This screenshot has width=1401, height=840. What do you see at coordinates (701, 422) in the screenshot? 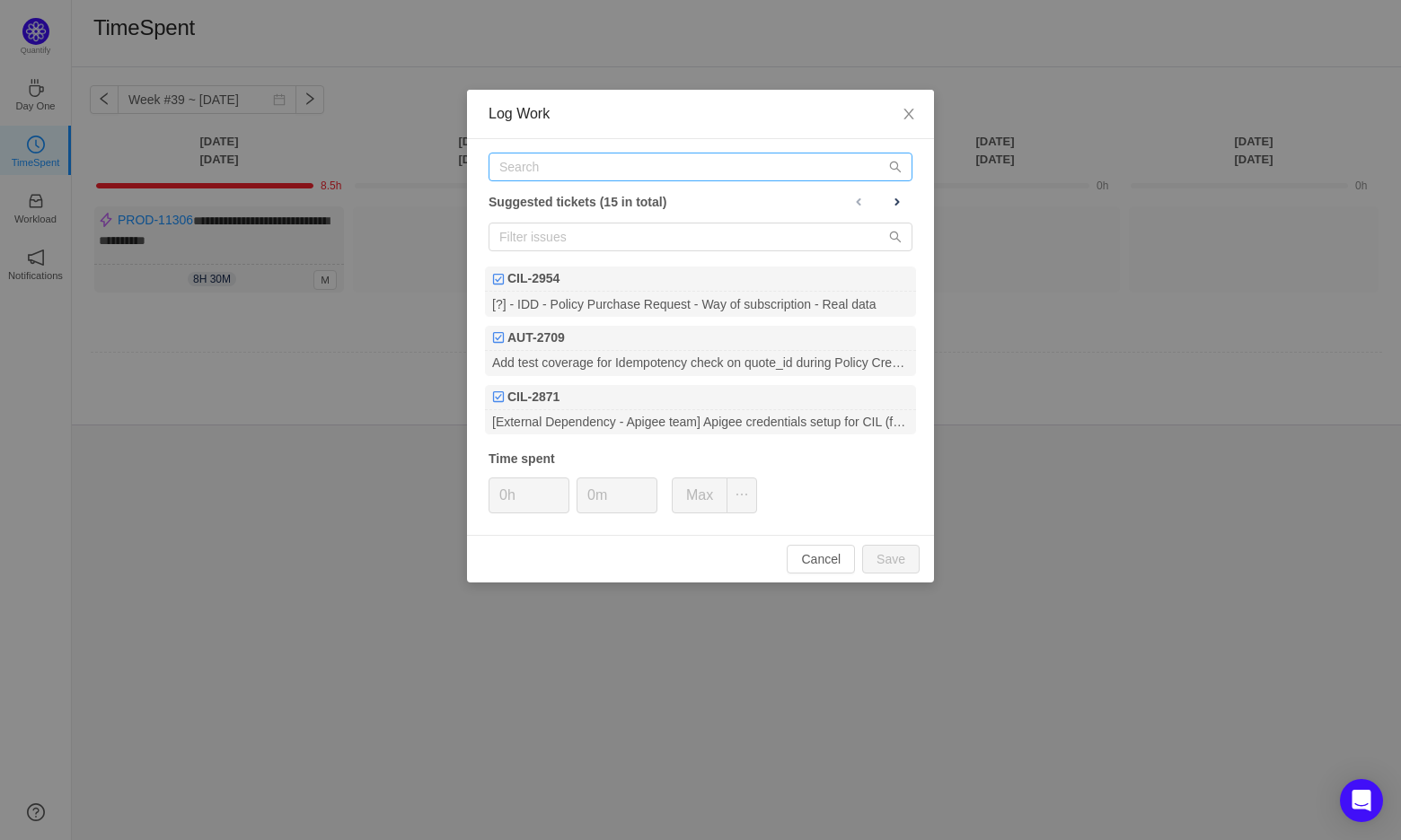
I see `div: [External Dependency - Apigee team] Apigee credentials setup for CIL (fetching quotes/creating po...` at bounding box center [701, 422].